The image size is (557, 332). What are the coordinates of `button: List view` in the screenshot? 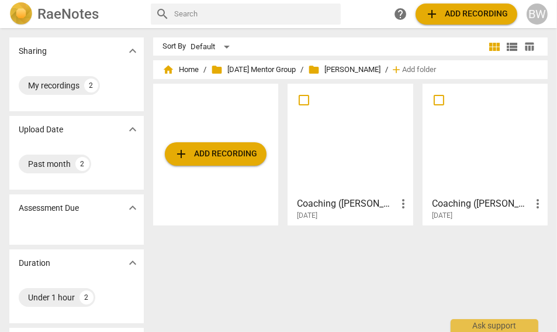 It's located at (512, 47).